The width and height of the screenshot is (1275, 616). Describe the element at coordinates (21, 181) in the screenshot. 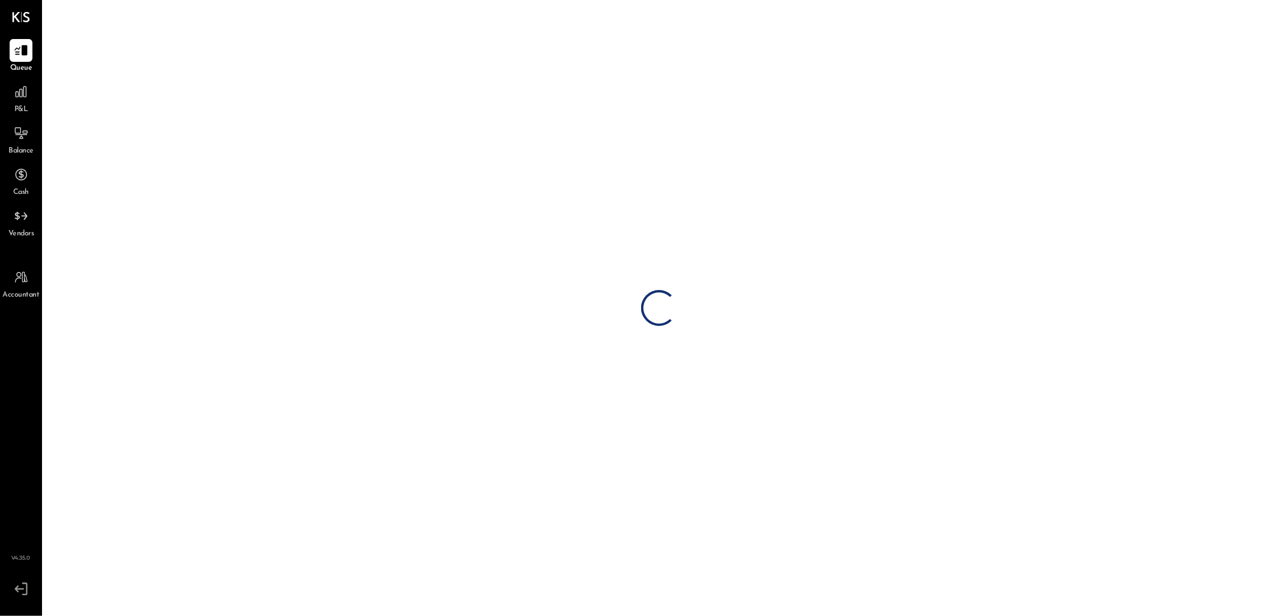

I see `a: Cash` at that location.